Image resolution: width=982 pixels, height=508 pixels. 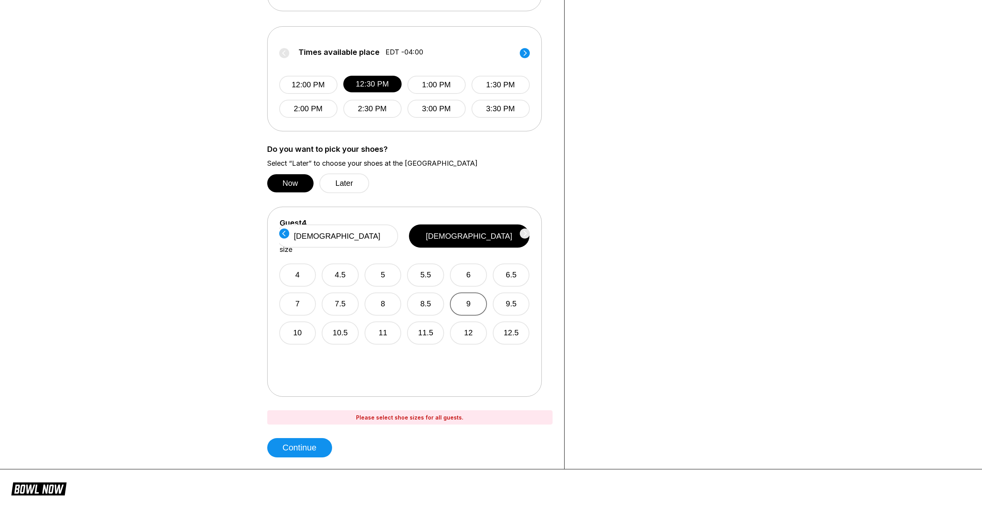 I want to click on button: 12:00 PM, so click(x=308, y=85).